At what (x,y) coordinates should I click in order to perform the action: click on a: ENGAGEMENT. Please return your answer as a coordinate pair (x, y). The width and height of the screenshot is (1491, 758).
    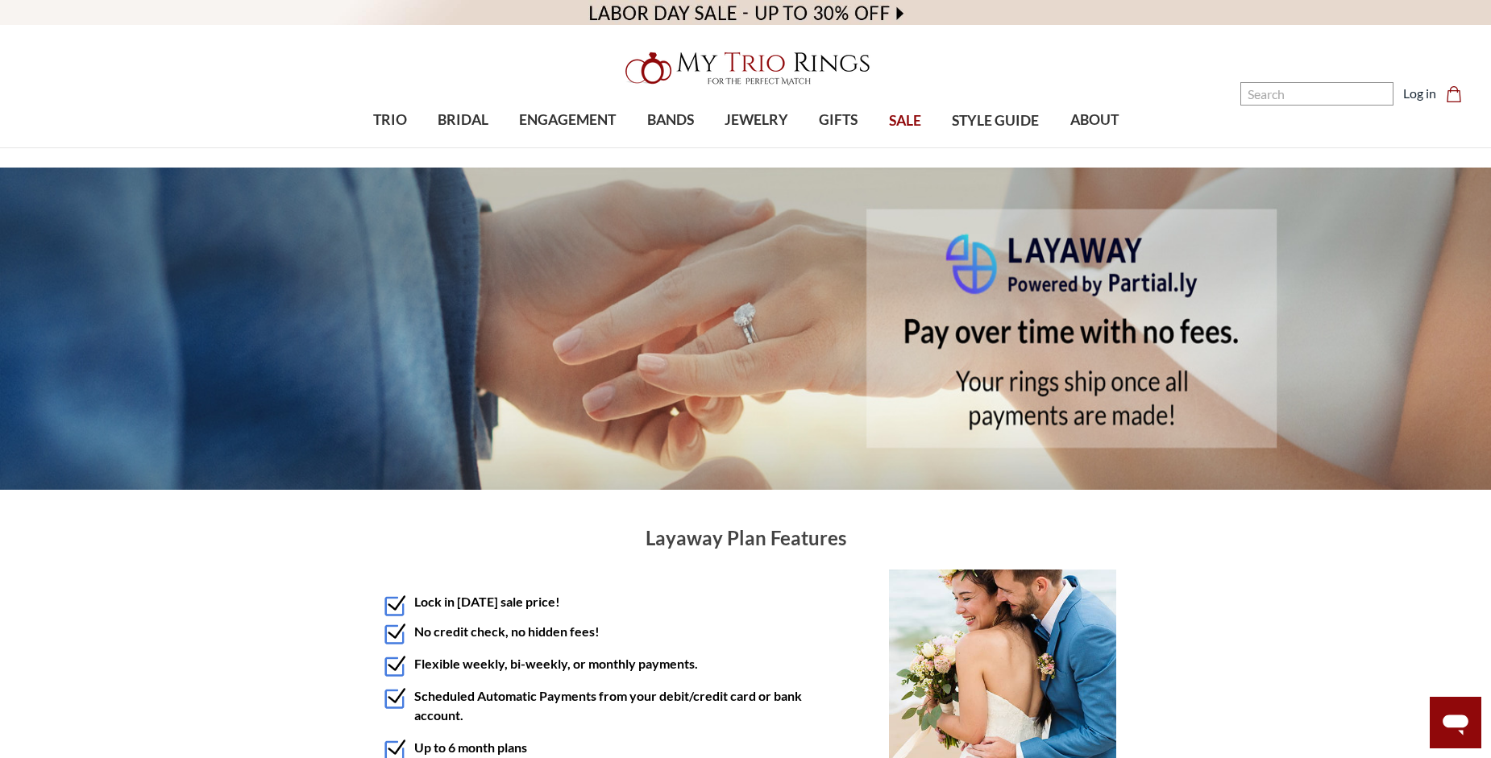
    Looking at the image, I should click on (567, 120).